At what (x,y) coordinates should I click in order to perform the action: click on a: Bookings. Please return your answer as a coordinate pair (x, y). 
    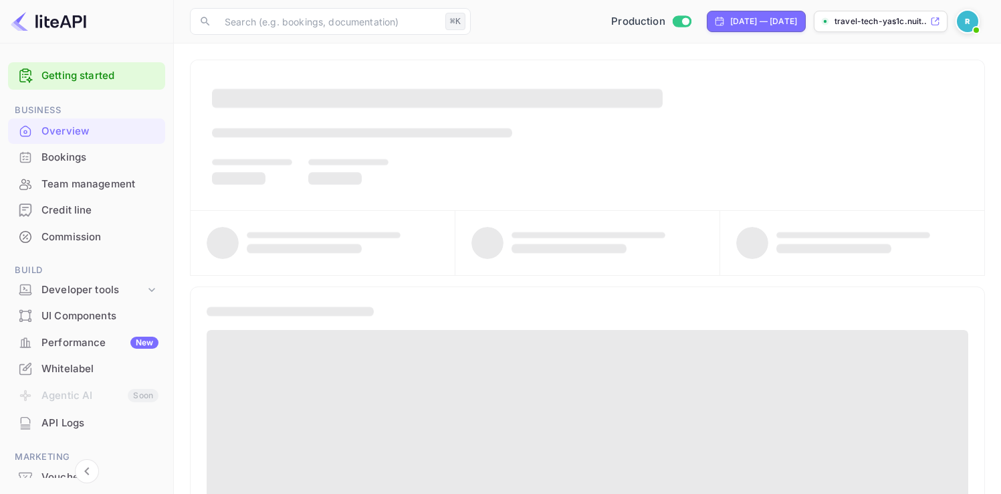
    Looking at the image, I should click on (86, 157).